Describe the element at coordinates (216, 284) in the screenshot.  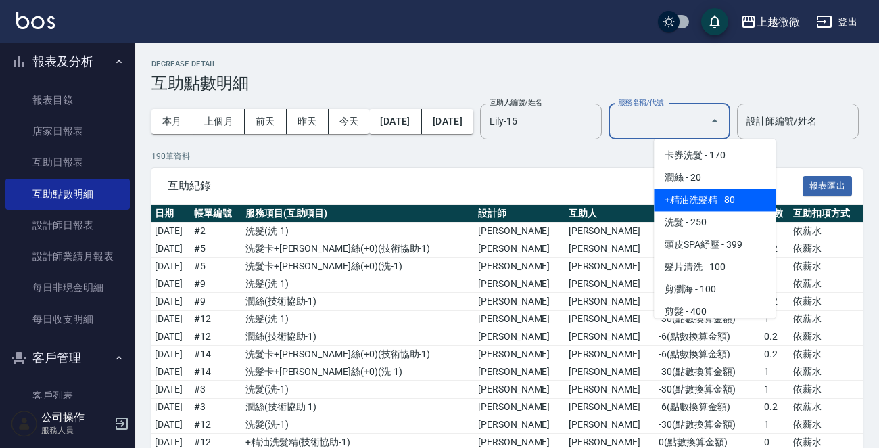
I see `td: # 9` at that location.